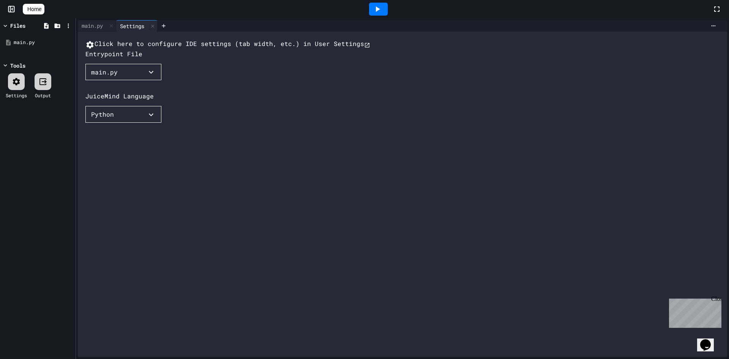 The image size is (729, 359). Describe the element at coordinates (18, 65) in the screenshot. I see `div: Tools` at that location.